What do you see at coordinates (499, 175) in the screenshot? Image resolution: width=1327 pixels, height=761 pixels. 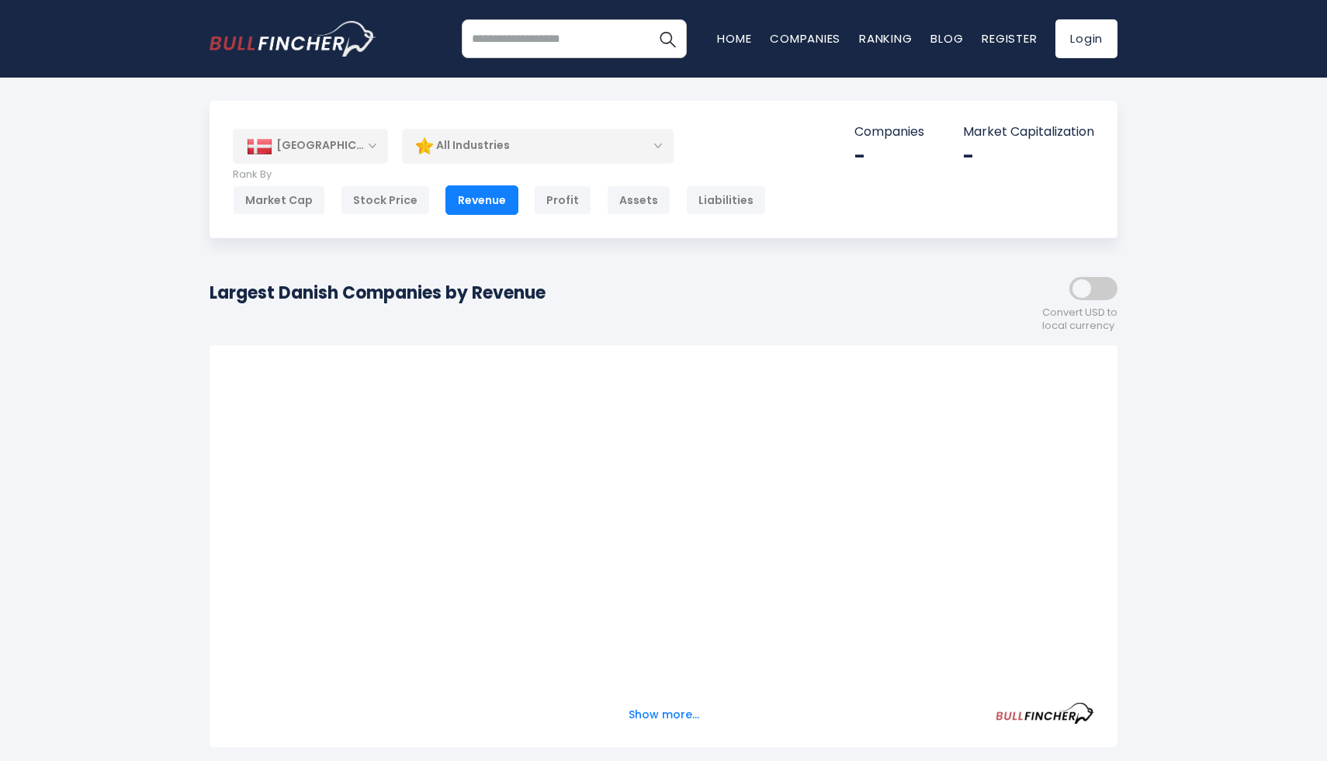 I see `p: Rank By` at bounding box center [499, 175].